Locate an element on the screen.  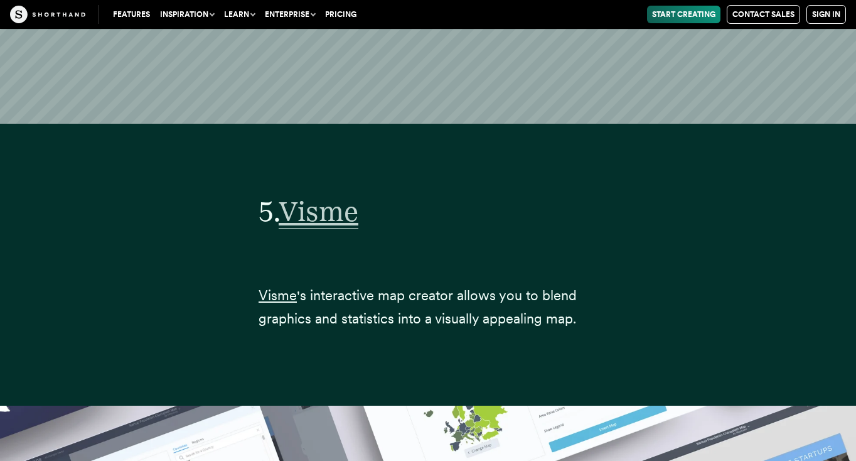
span: 5. is located at coordinates (269, 211).